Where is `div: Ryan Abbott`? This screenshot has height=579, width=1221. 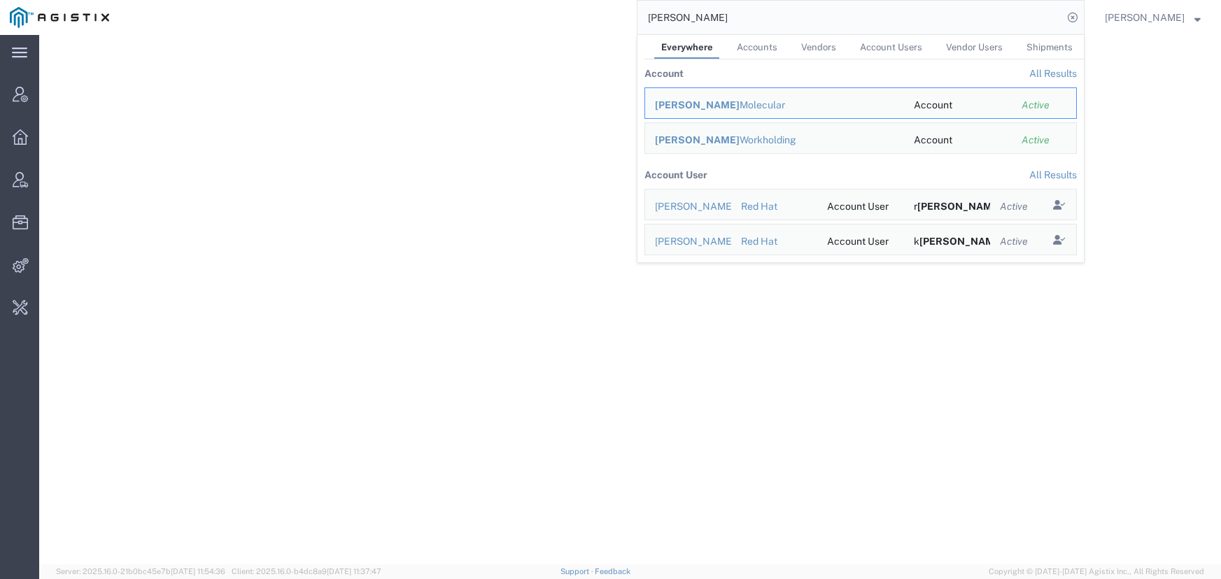 div: Ryan Abbott is located at coordinates (688, 206).